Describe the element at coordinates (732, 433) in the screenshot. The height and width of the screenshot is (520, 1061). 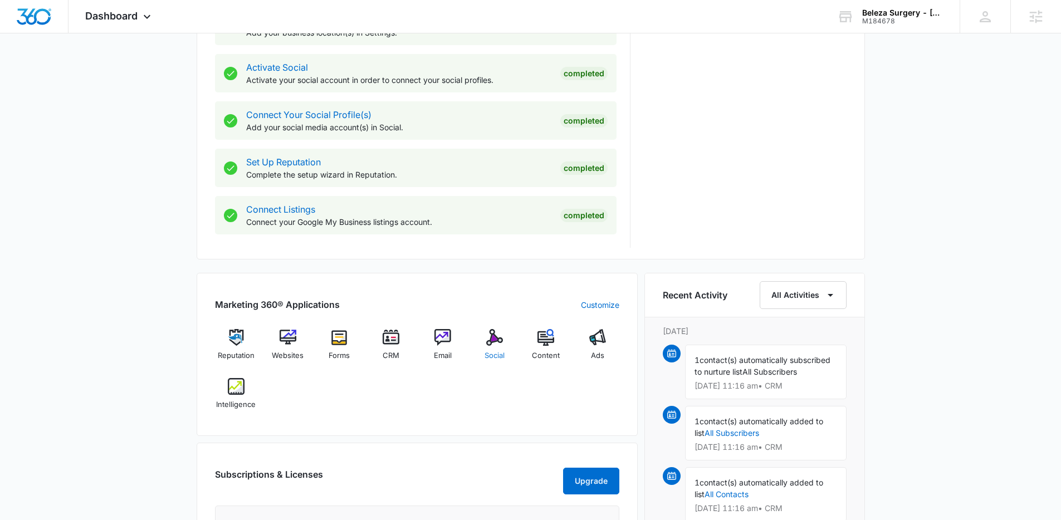
I see `a: All Subscribers` at that location.